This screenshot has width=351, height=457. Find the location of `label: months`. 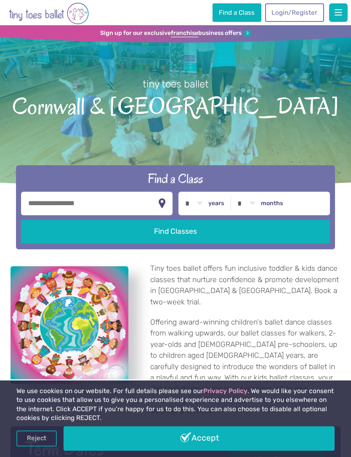

label: months is located at coordinates (272, 203).